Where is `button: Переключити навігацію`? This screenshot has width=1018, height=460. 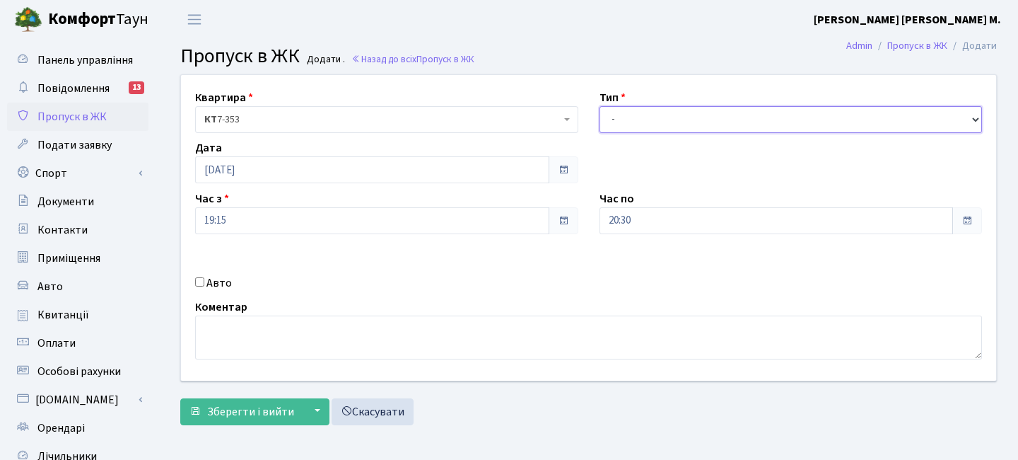 button: Переключити навігацію is located at coordinates (195, 19).